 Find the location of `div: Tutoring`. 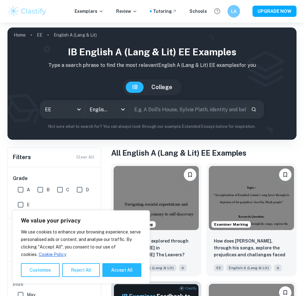

div: Tutoring is located at coordinates (165, 11).